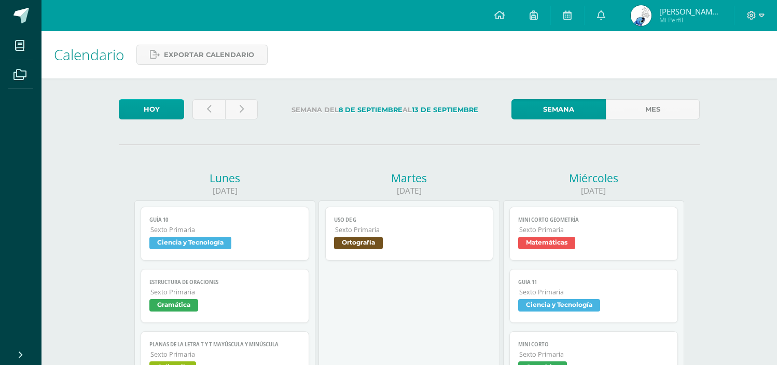  Describe the element at coordinates (89, 54) in the screenshot. I see `span: Calendario` at that location.